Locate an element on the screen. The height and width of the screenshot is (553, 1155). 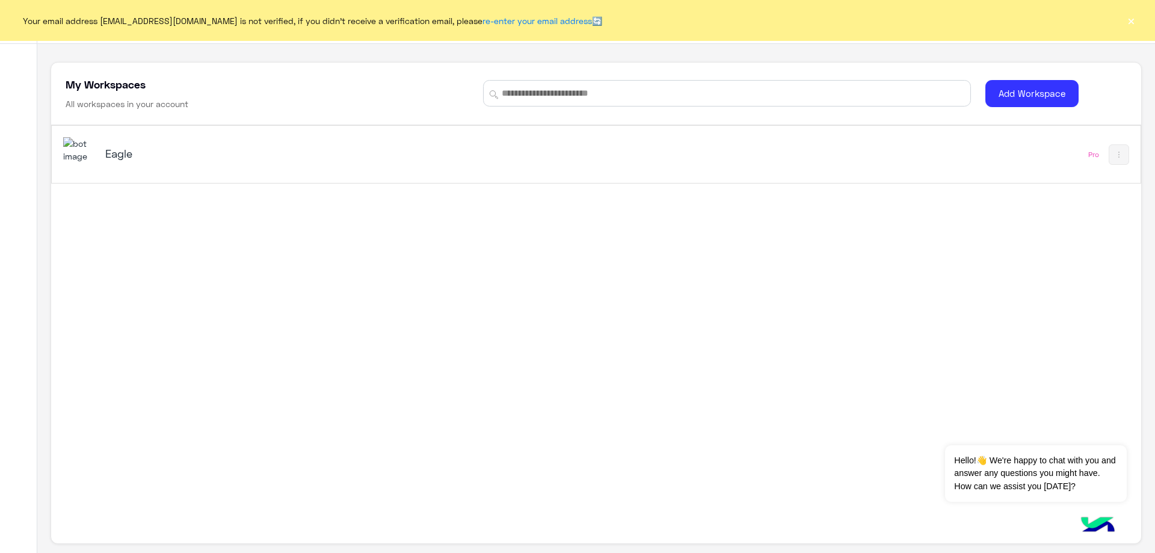
div: Pro is located at coordinates (1093, 155).